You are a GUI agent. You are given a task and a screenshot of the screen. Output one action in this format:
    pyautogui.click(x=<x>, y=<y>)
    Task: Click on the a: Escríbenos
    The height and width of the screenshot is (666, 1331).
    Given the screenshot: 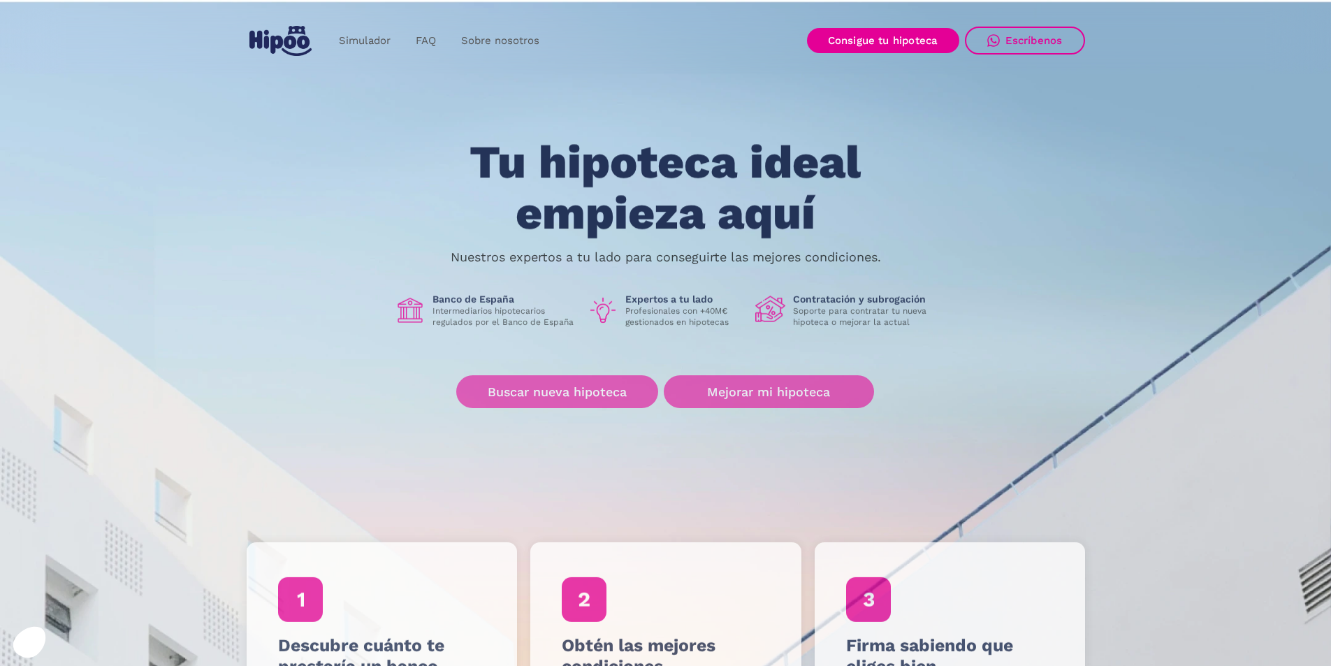 What is the action you would take?
    pyautogui.click(x=1025, y=41)
    